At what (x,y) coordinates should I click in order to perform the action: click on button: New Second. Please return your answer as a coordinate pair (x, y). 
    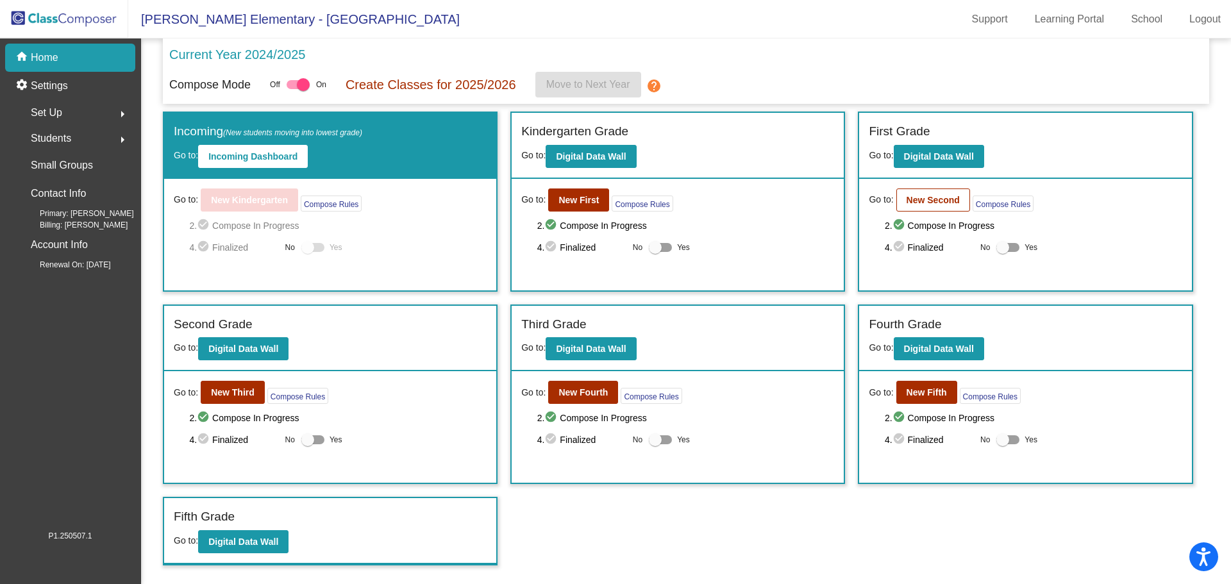
    Looking at the image, I should click on (933, 200).